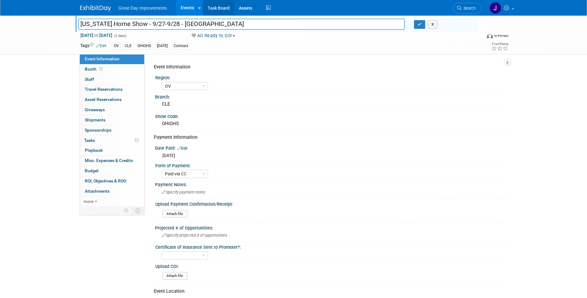 The height and width of the screenshot is (298, 587). I want to click on div: Certificate of Insurance Sent to Promoter?:, so click(330, 246).